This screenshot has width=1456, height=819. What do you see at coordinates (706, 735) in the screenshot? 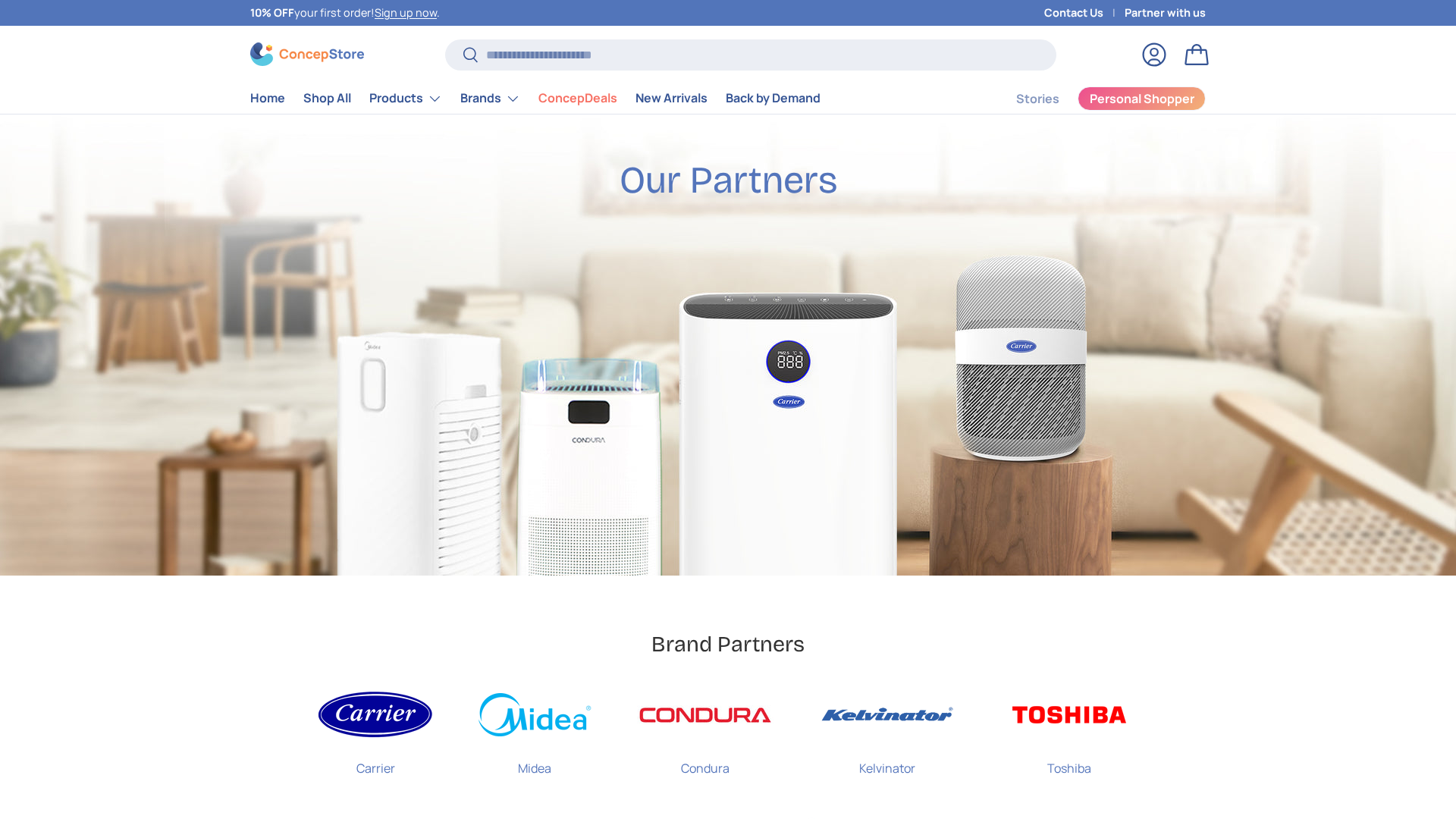
I see `a: Condura` at bounding box center [706, 735].